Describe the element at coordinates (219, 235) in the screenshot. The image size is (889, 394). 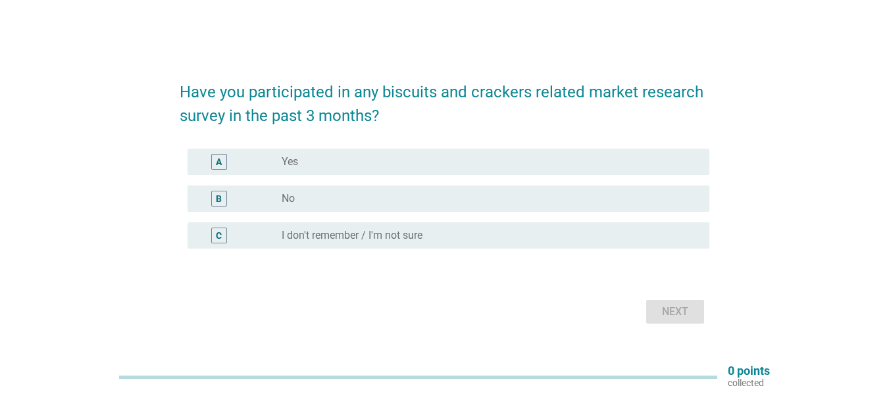
I see `div: C` at that location.